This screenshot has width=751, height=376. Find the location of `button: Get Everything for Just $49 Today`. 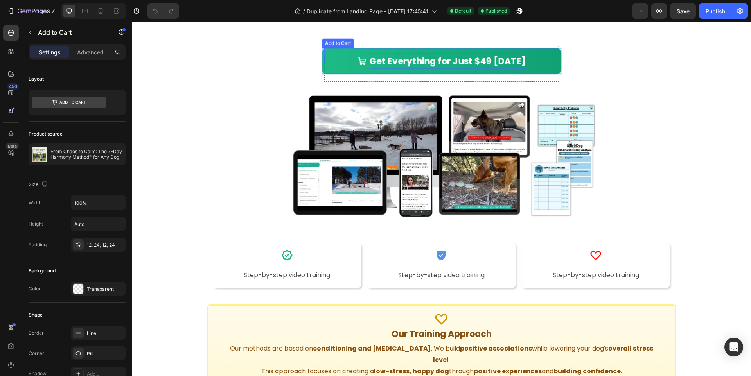

button: Get Everything for Just $49 Today is located at coordinates (310, 39).